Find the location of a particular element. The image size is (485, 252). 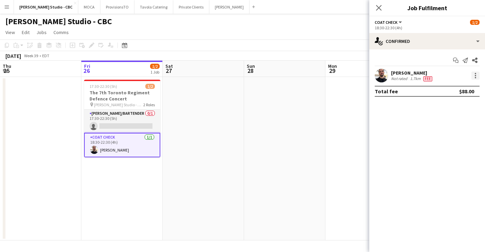

div: $88.00 is located at coordinates (466, 91).